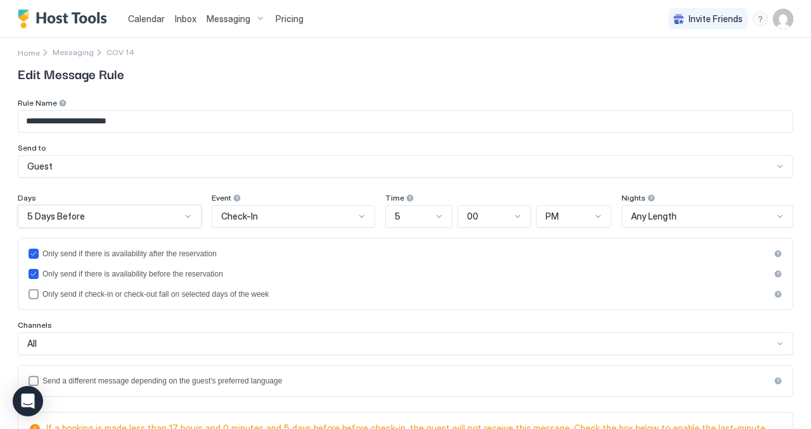 This screenshot has height=429, width=811. I want to click on div: afterReservation, so click(405, 254).